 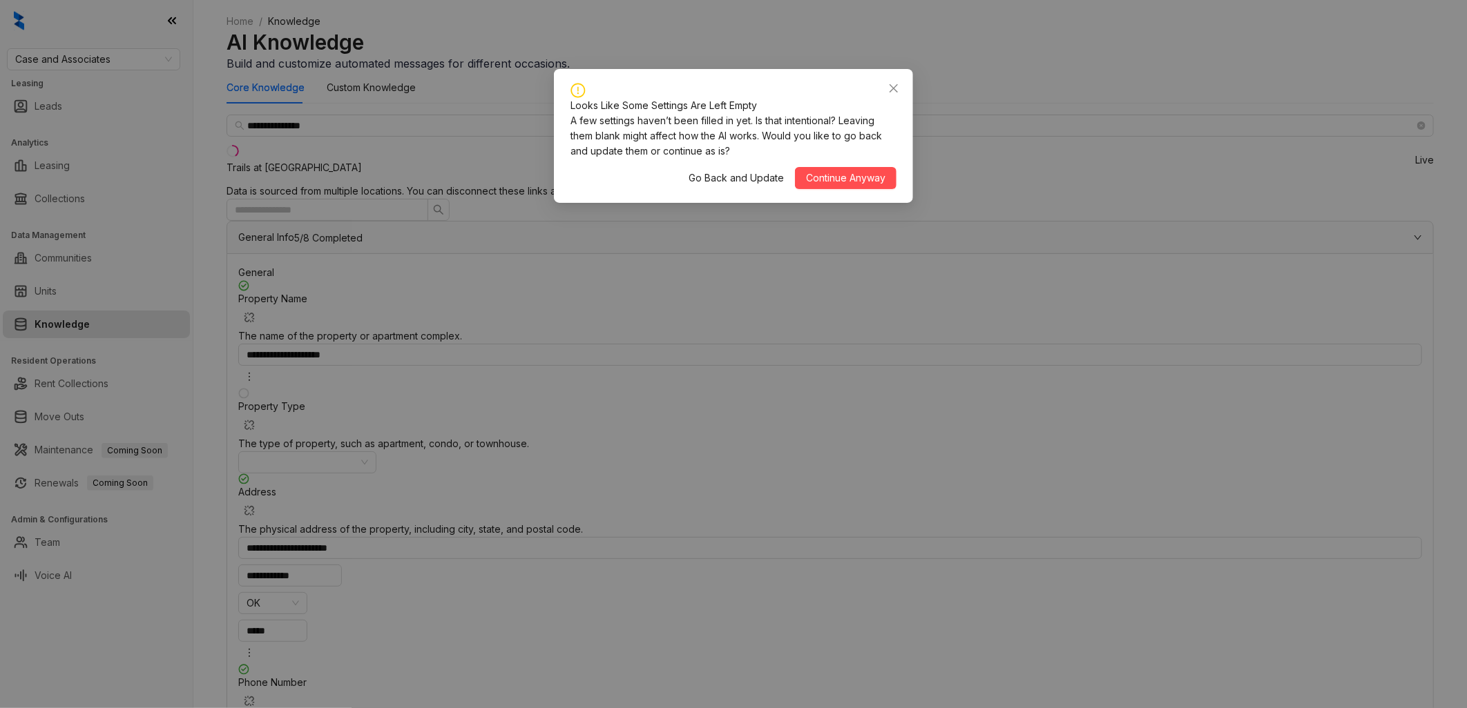 What do you see at coordinates (733, 106) in the screenshot?
I see `div: Looks Like Some Settings Are Left Empty` at bounding box center [733, 106].